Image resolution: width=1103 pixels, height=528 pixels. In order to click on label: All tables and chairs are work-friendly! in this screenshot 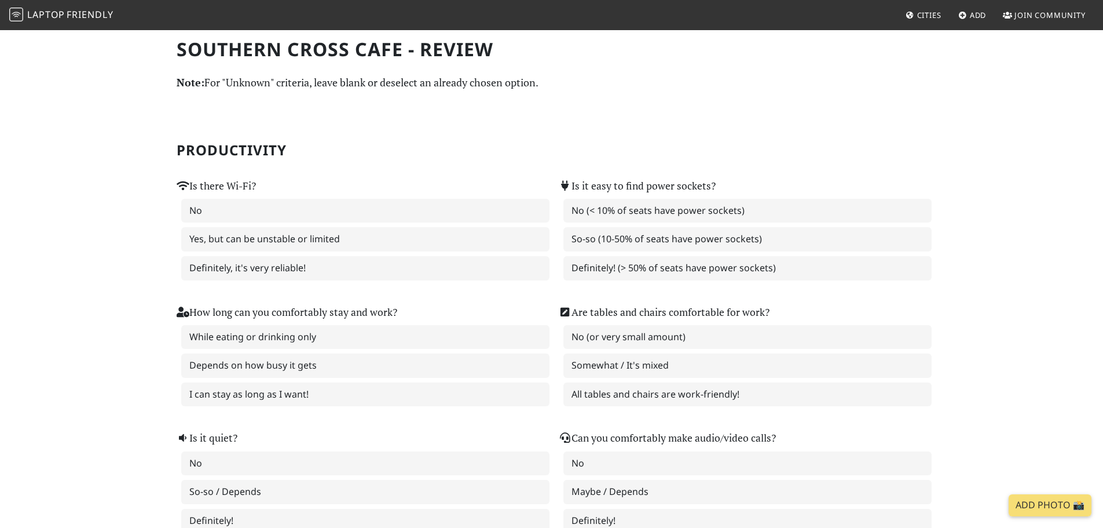, I will do `click(748, 394)`.